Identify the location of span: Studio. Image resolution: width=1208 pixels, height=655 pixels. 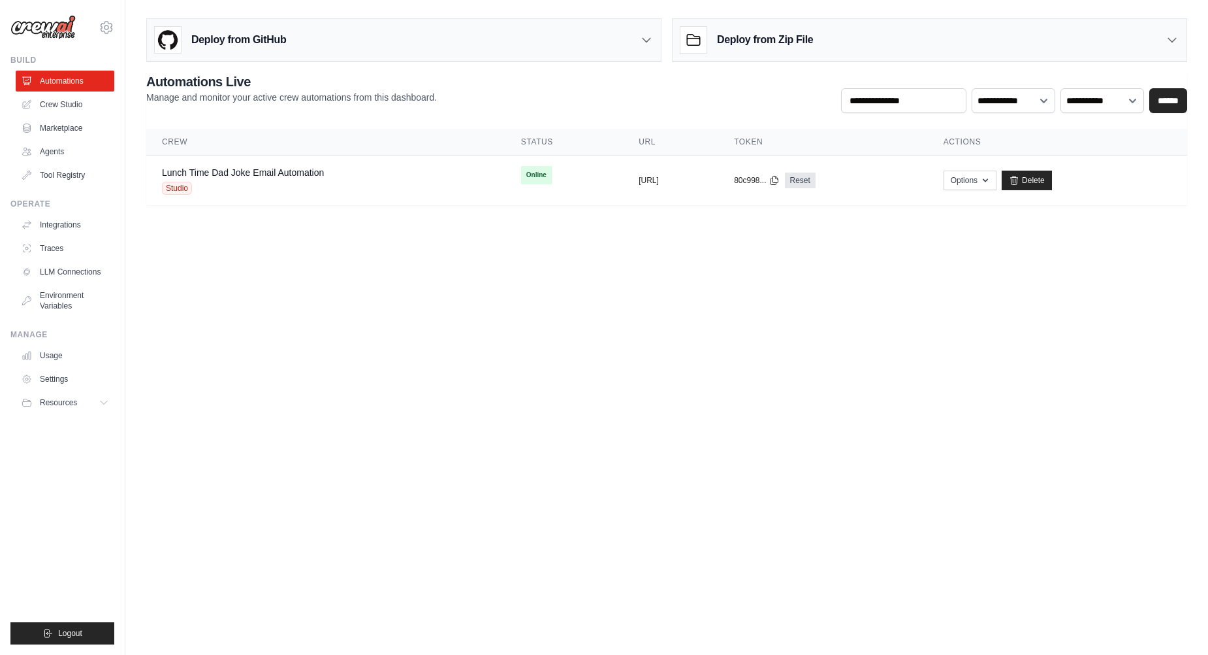
(177, 188).